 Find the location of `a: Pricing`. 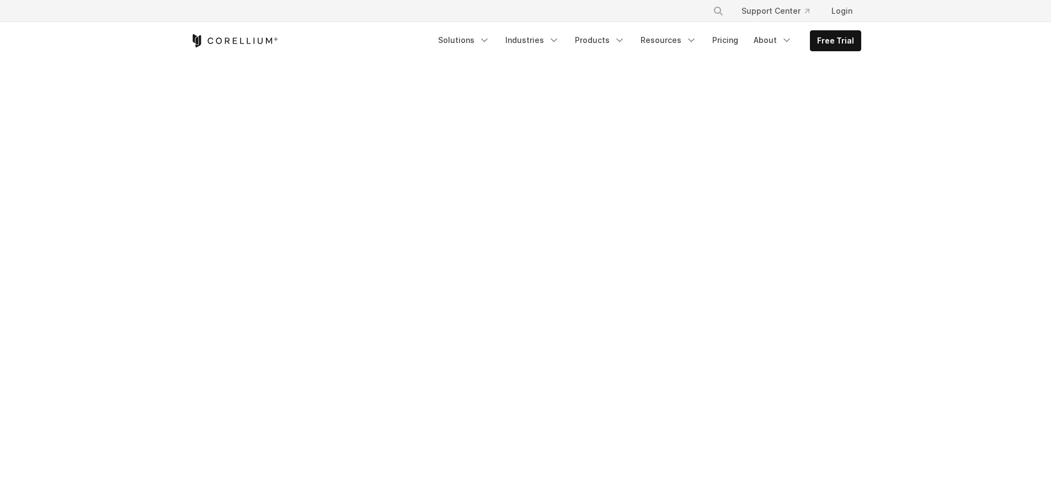

a: Pricing is located at coordinates (725, 40).